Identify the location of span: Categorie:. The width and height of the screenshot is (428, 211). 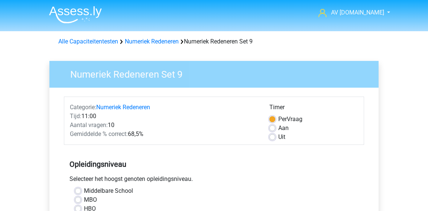
(83, 107).